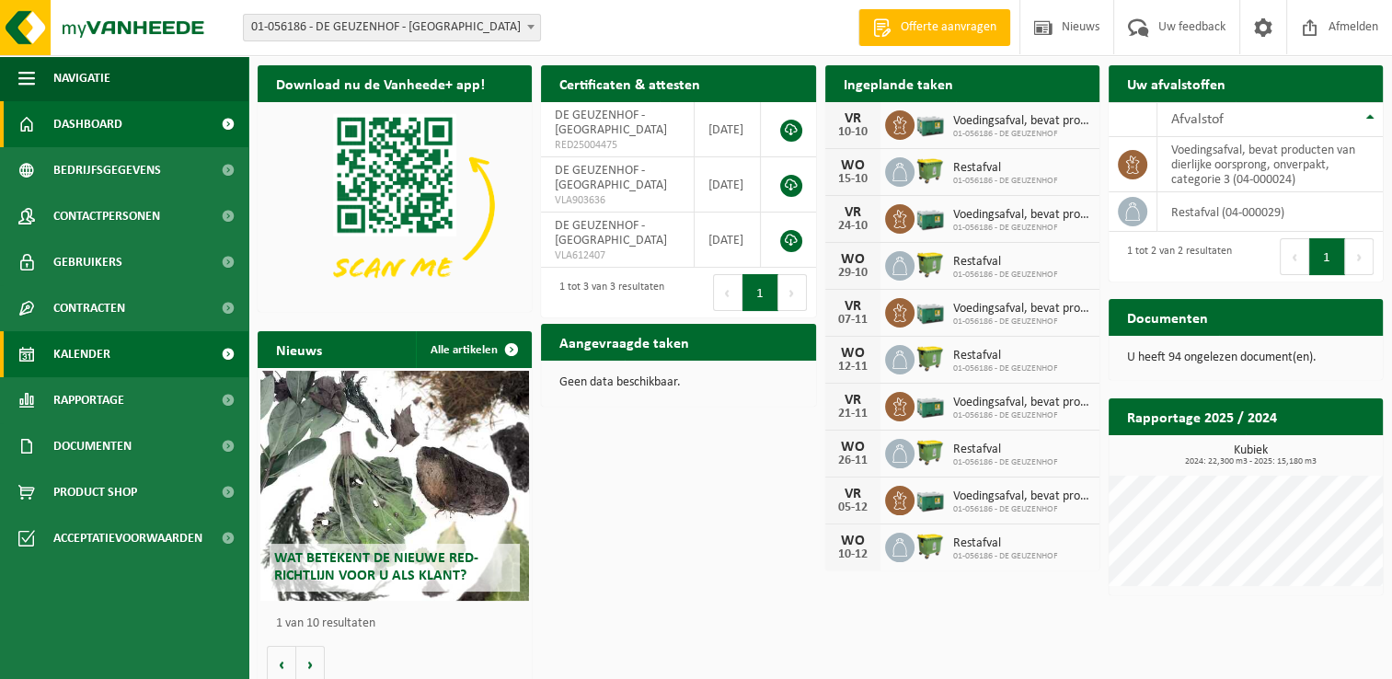 The image size is (1392, 679). What do you see at coordinates (1270, 165) in the screenshot?
I see `td: voedingsafval, bevat producten van dierlijke oorsprong, onverpakt, categorie 3 (04-000024)` at bounding box center [1270, 165].